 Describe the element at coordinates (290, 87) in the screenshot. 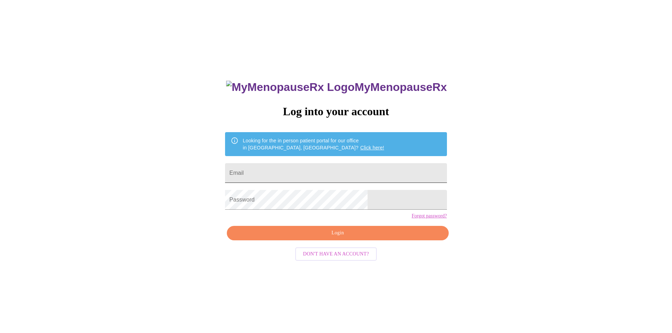

I see `img: MyMenopauseRx Logo` at that location.